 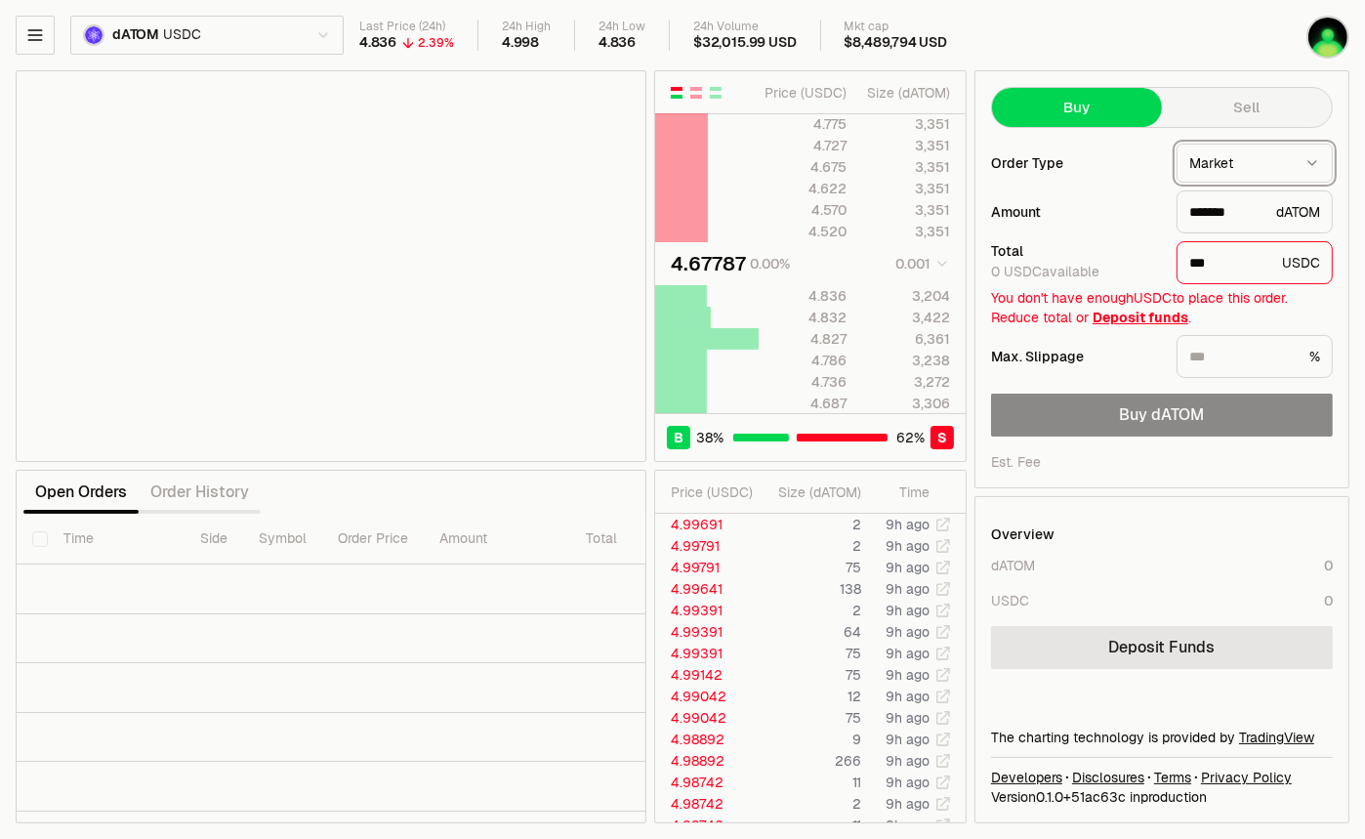 I want to click on span: 62 %, so click(x=911, y=438).